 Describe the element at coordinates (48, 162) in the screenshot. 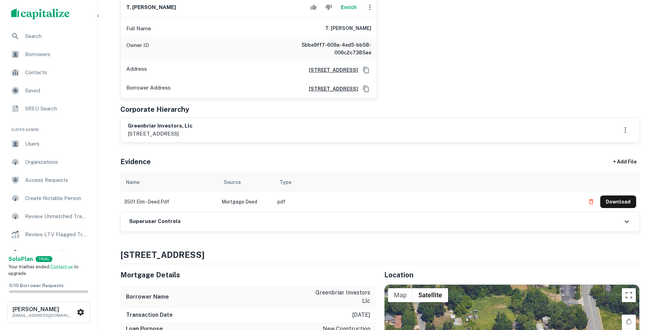

I see `div: Organizations` at that location.